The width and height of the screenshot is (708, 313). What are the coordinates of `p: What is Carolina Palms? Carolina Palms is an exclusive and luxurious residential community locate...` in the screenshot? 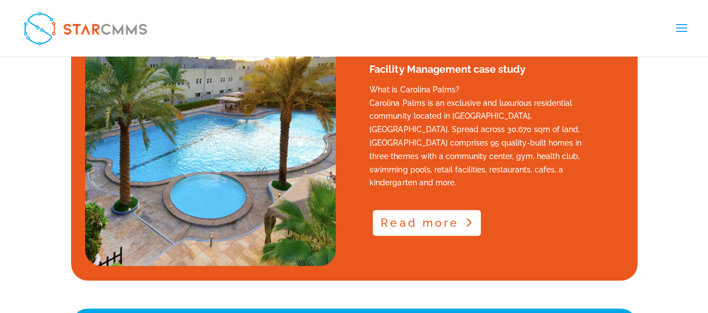 It's located at (476, 137).